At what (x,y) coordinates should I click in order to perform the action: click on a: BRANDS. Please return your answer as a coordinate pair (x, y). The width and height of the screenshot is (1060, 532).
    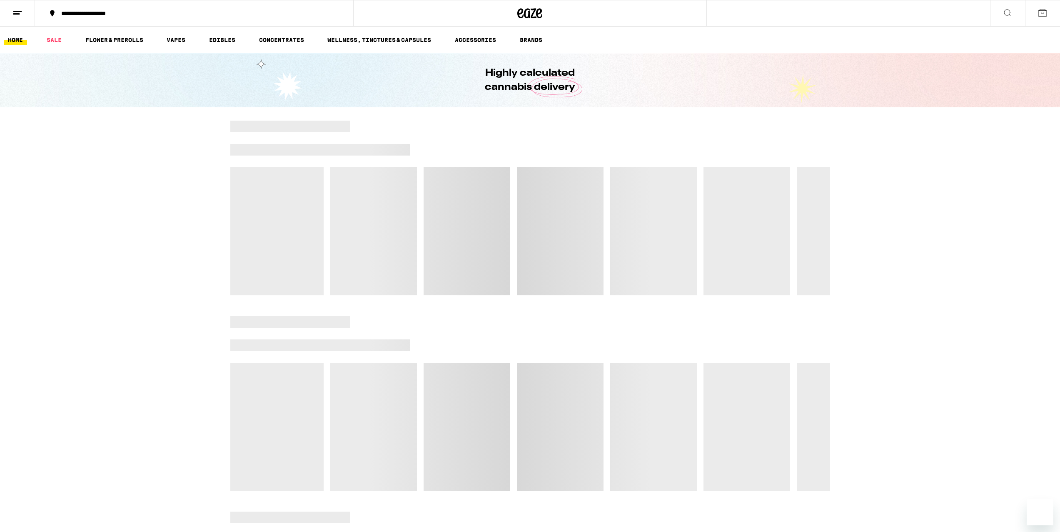
    Looking at the image, I should click on (531, 40).